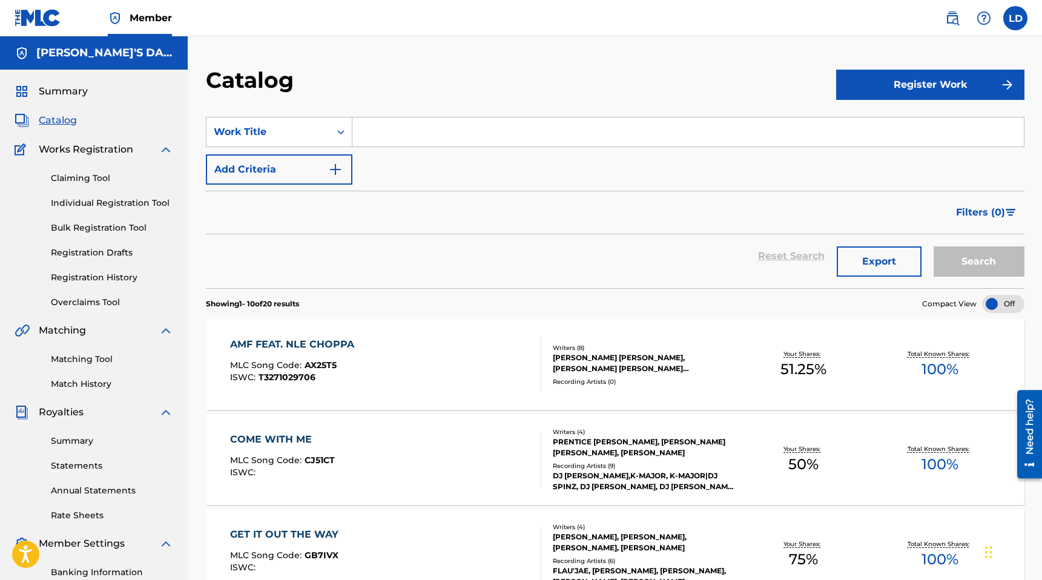 Image resolution: width=1042 pixels, height=580 pixels. I want to click on h5: SIMONE'S DADDY MUSIC, so click(105, 53).